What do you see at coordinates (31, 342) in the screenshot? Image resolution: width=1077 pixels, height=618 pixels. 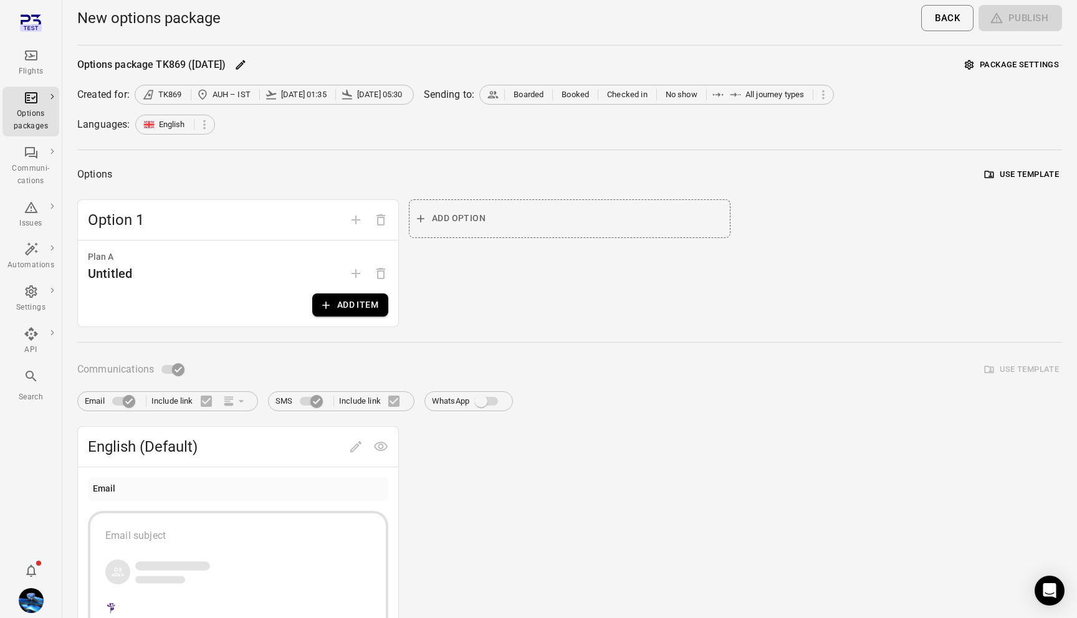 I see `a: API` at bounding box center [31, 342].